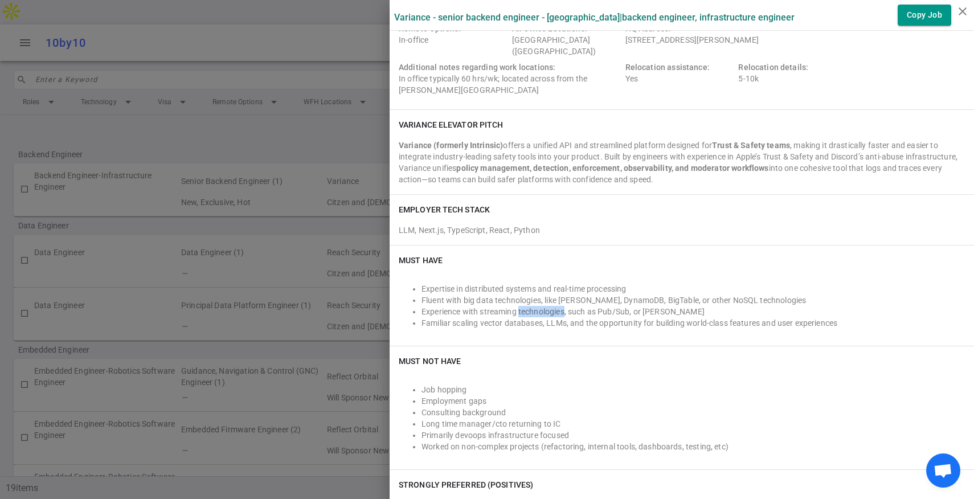  What do you see at coordinates (613, 168) in the screenshot?
I see `strong: policy management, detection, enforcement, observability, and moderator workflows` at bounding box center [613, 168].